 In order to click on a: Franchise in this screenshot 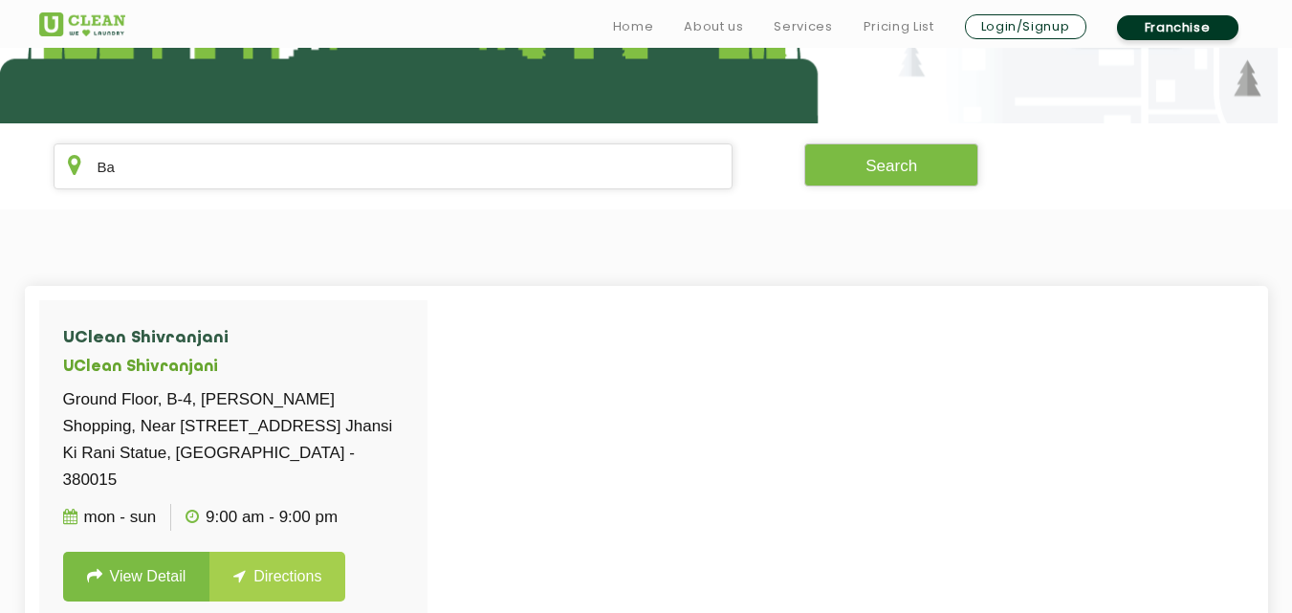, I will do `click(1177, 28)`.